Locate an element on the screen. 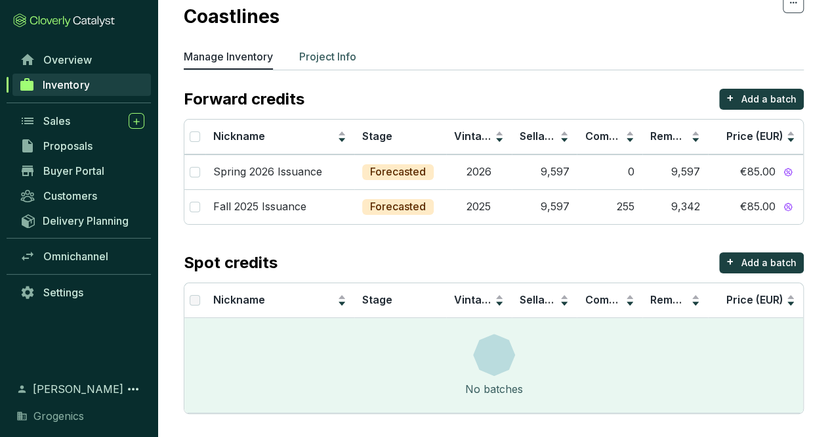 Image resolution: width=830 pixels, height=437 pixels. td: 2025 is located at coordinates (479, 206).